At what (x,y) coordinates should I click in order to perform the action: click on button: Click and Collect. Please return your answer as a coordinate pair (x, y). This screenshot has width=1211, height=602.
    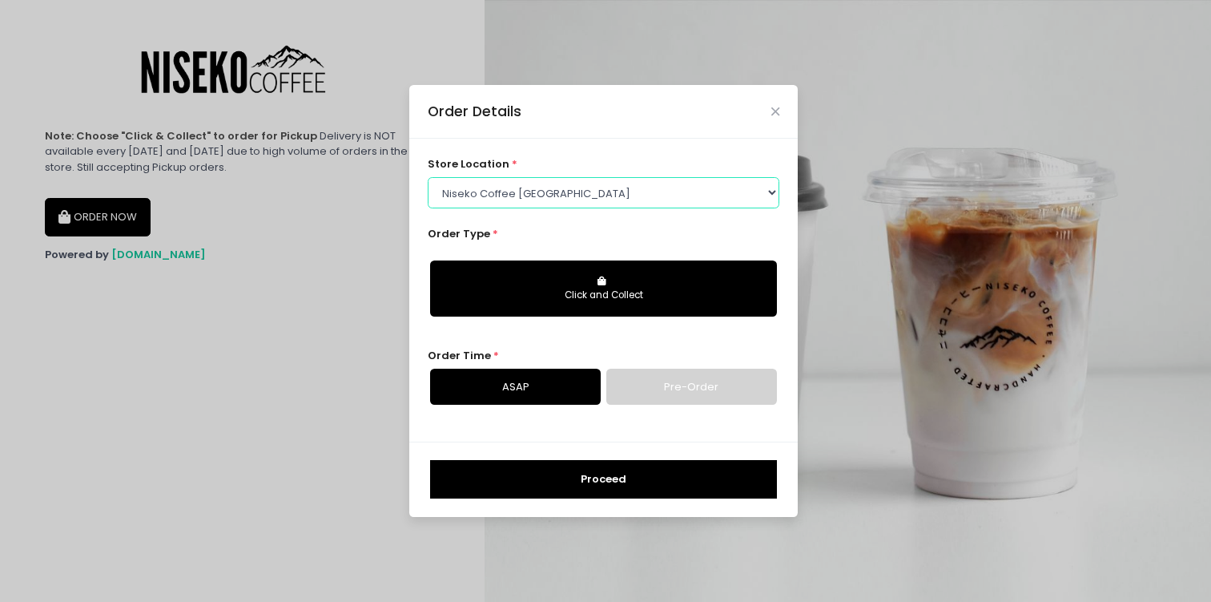
    Looking at the image, I should click on (603, 288).